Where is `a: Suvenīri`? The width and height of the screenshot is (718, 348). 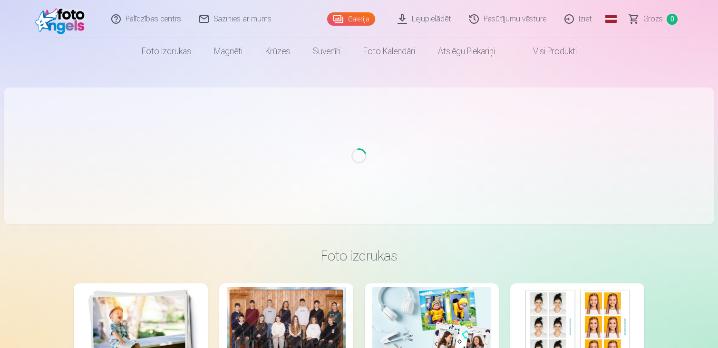 a: Suvenīri is located at coordinates (327, 51).